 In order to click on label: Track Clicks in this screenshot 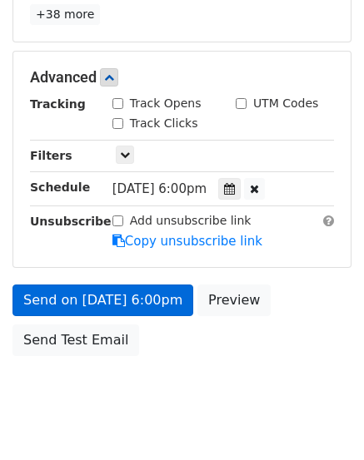, I will do `click(164, 123)`.